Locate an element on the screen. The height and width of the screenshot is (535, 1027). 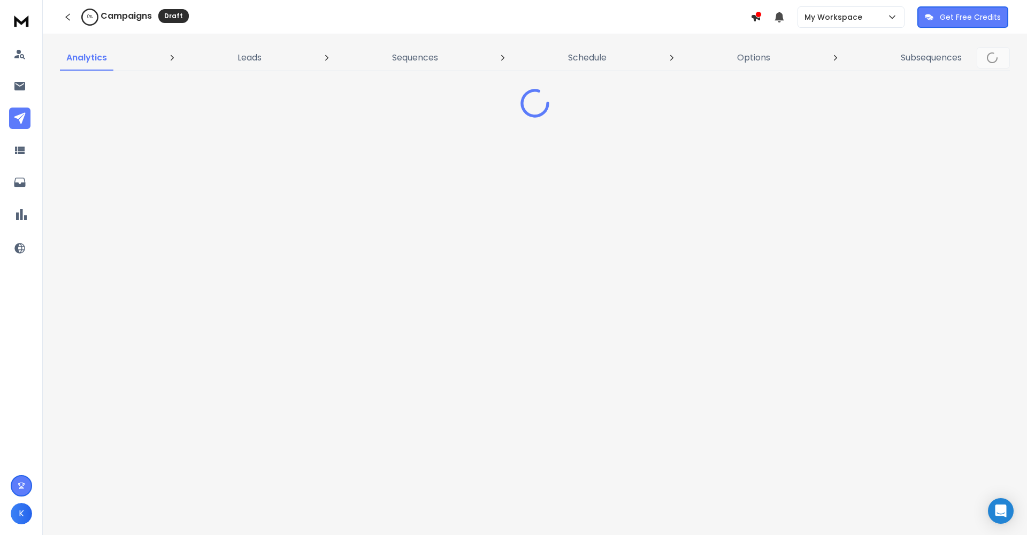
a: Subsequences is located at coordinates (932, 58).